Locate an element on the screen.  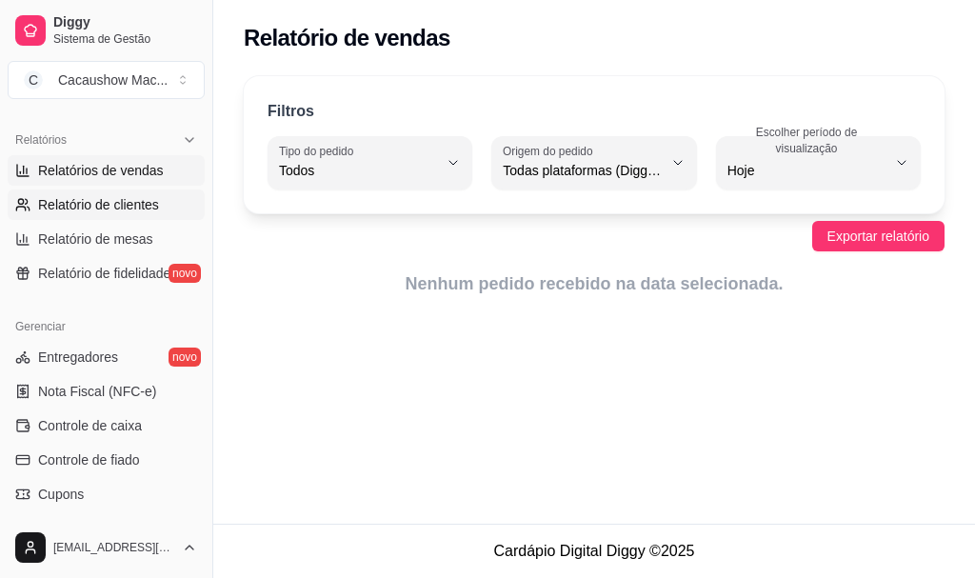
span: Nota Fiscal (NFC-e) is located at coordinates (97, 391).